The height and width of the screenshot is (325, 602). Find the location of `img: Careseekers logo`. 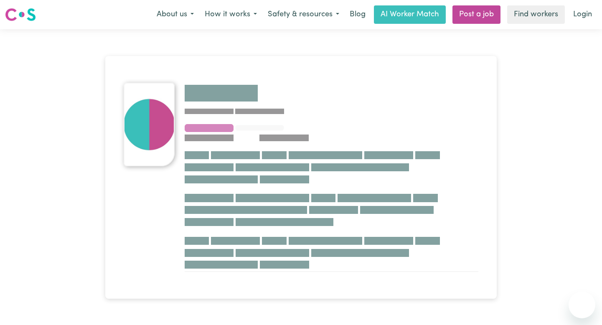

img: Careseekers logo is located at coordinates (20, 15).